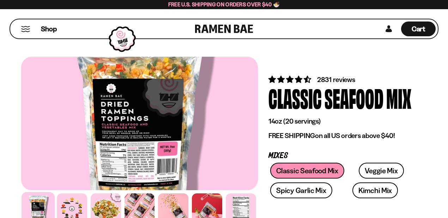 The width and height of the screenshot is (448, 218). I want to click on div: Seafood, so click(354, 98).